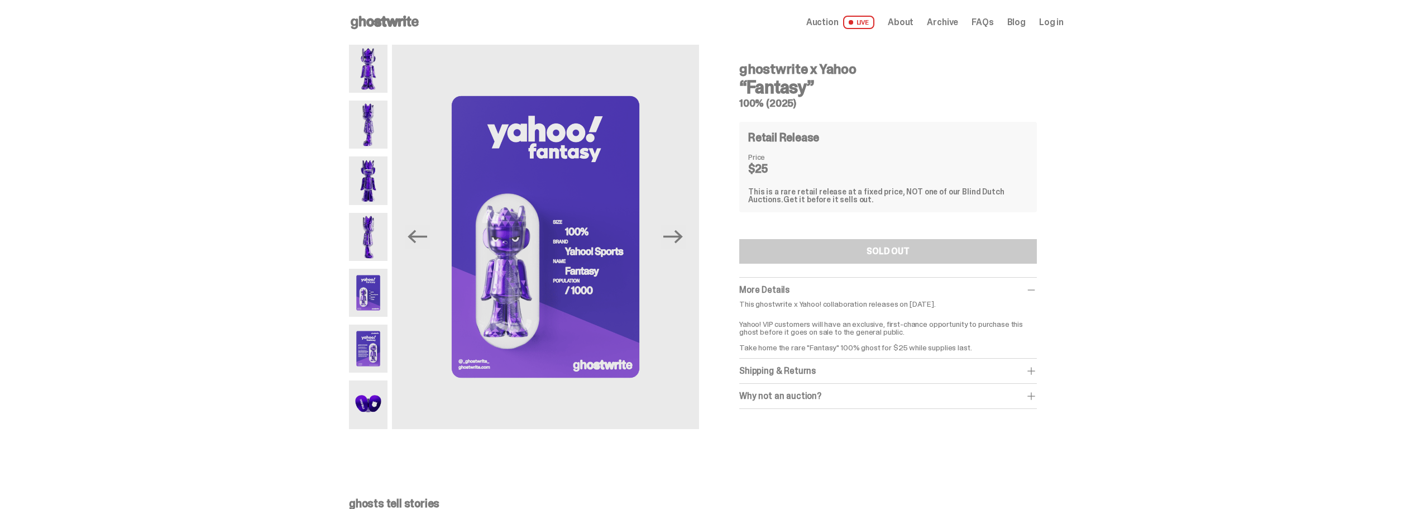 The height and width of the screenshot is (509, 1421). I want to click on div: SOLD OUT, so click(888, 251).